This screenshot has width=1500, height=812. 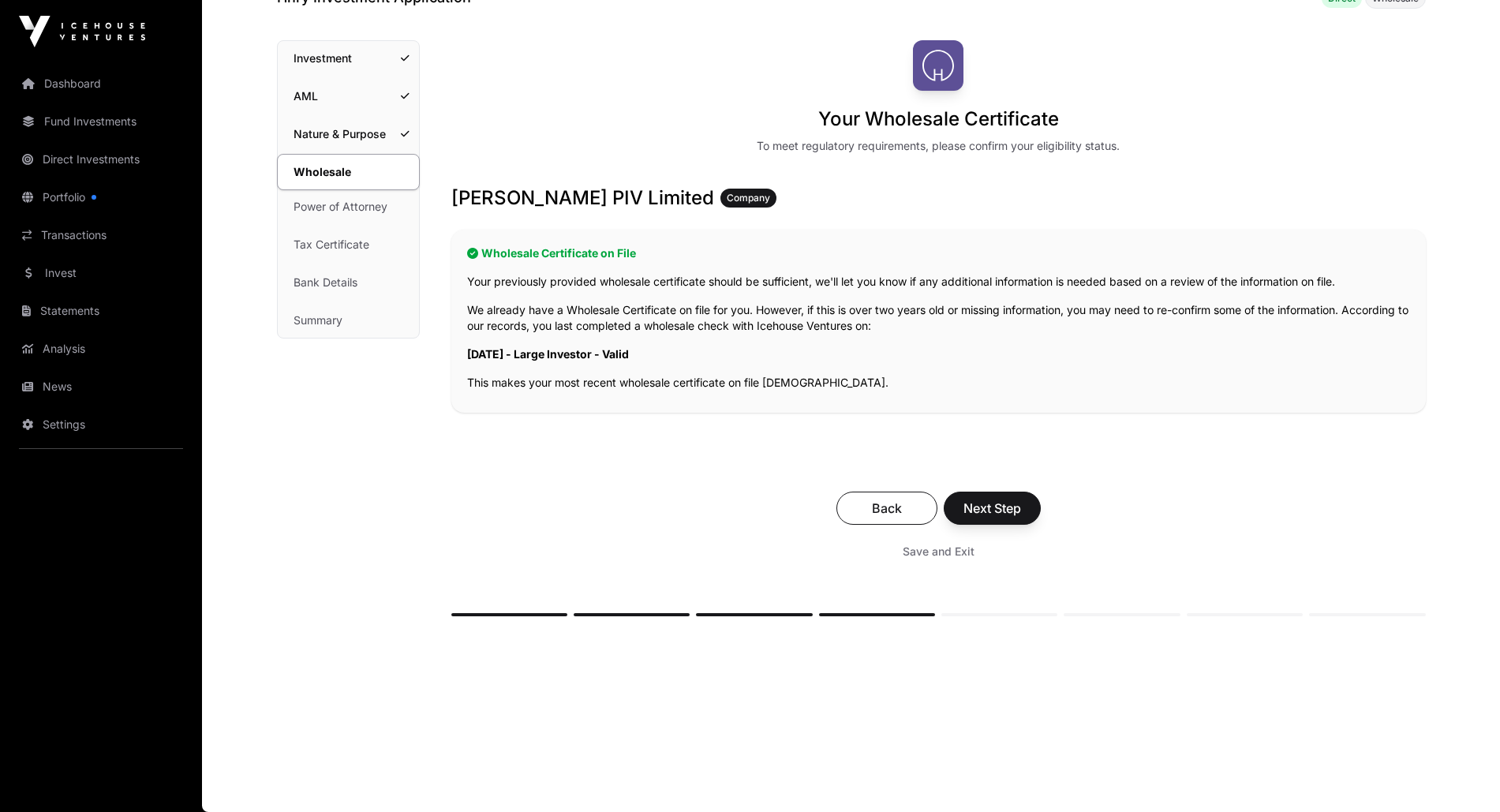 I want to click on span: Back, so click(x=887, y=508).